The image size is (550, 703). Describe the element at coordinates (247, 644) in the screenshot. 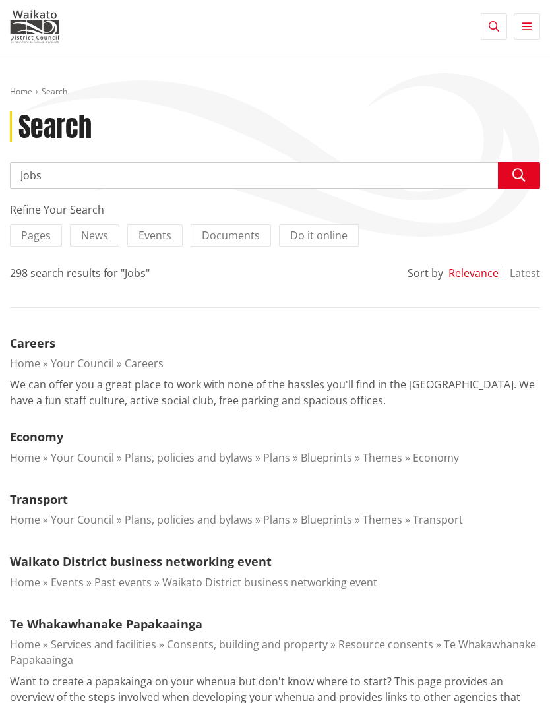

I see `a: Consents, building and property` at that location.